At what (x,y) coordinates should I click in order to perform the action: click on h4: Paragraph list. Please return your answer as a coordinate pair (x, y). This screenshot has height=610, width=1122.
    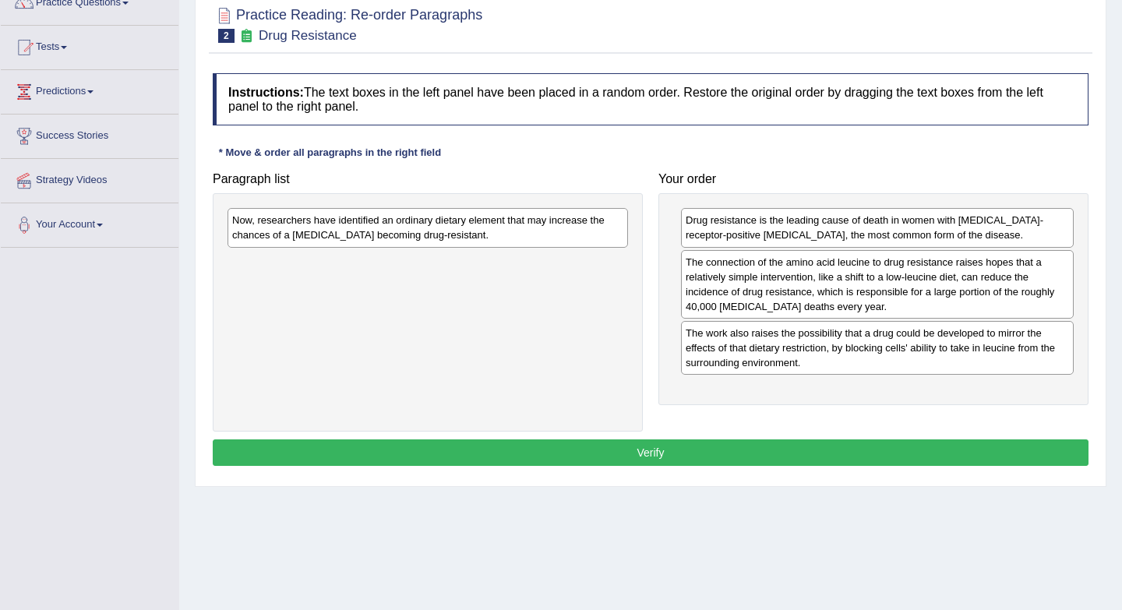
    Looking at the image, I should click on (428, 179).